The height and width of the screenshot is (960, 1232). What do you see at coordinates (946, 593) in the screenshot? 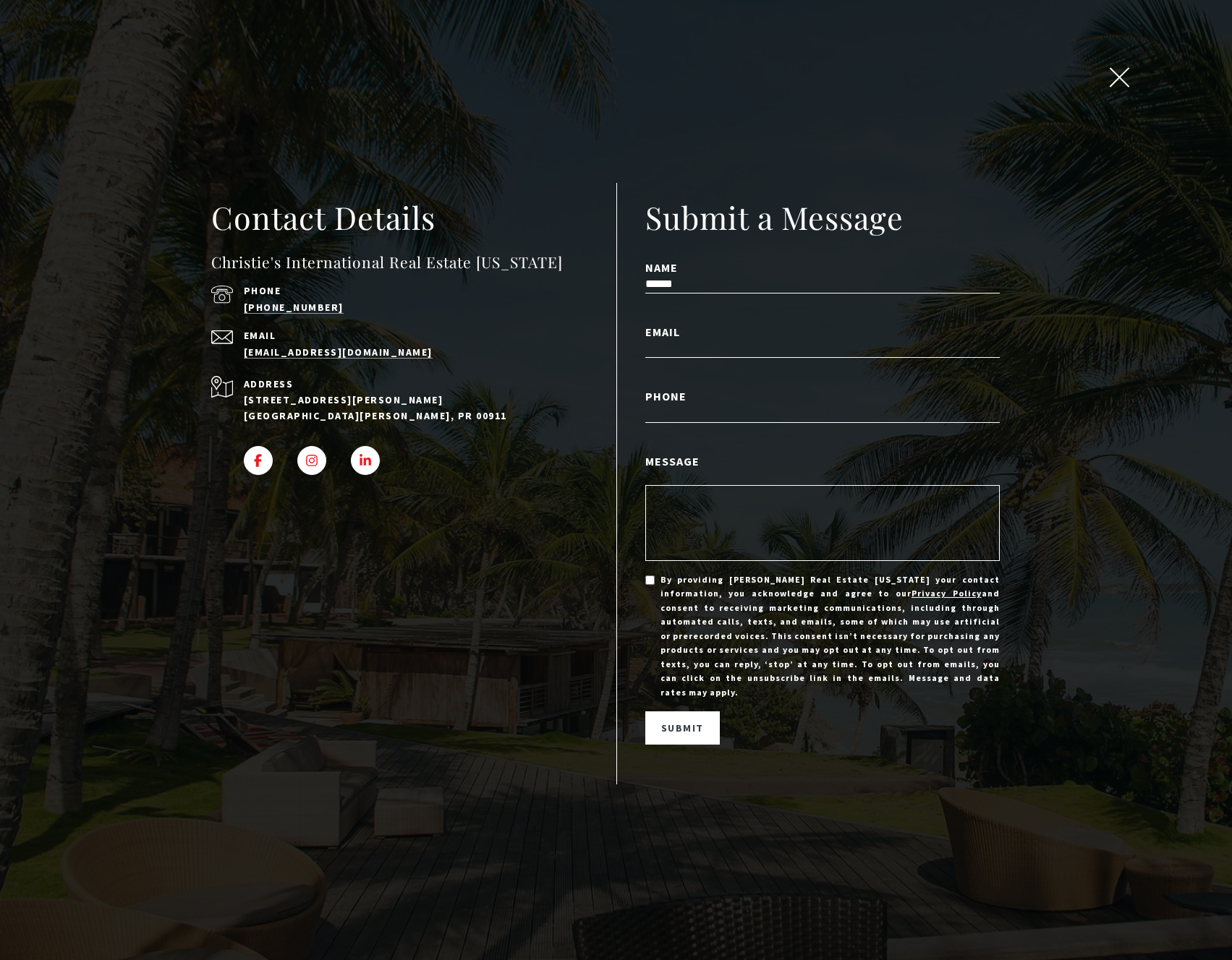
I see `a: Privacy Policy - open in a new tab` at bounding box center [946, 593].